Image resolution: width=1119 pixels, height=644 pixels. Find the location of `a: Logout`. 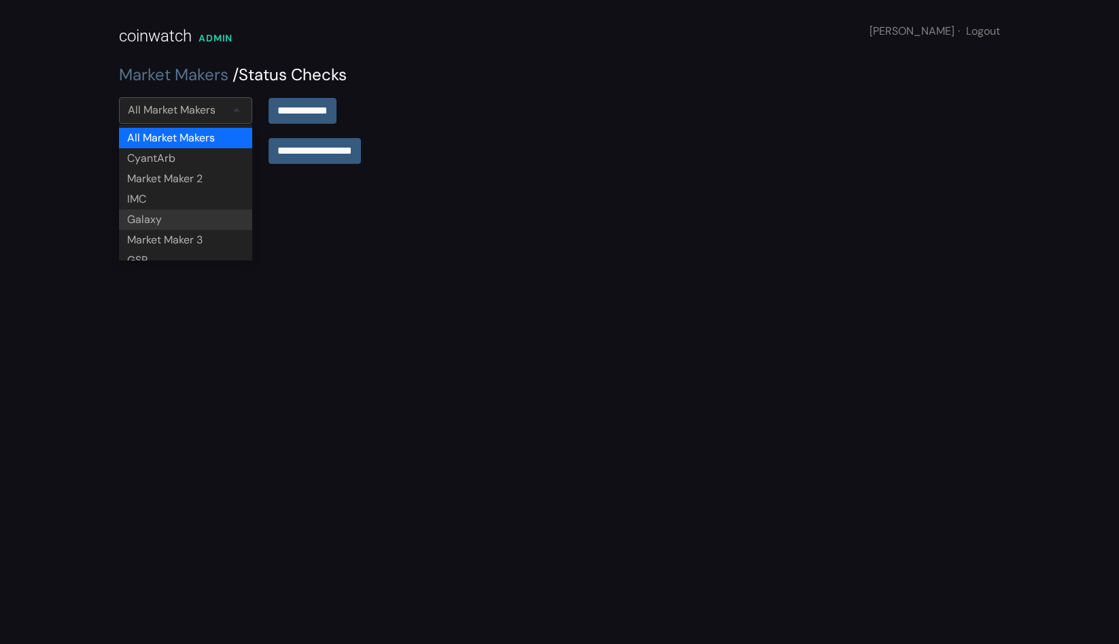

a: Logout is located at coordinates (983, 31).